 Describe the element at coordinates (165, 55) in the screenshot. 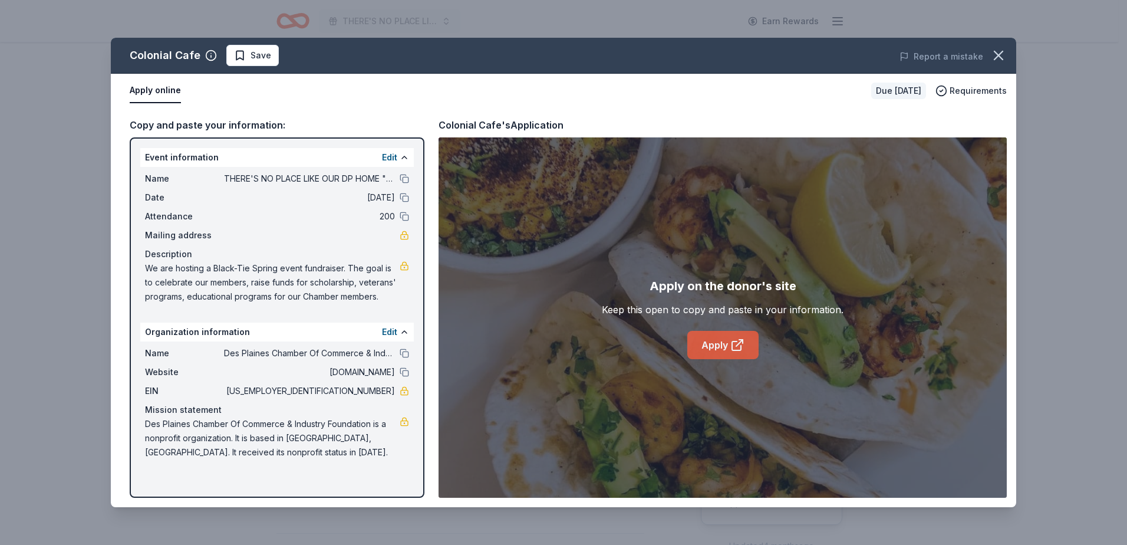

I see `div: Colonial Cafe` at that location.